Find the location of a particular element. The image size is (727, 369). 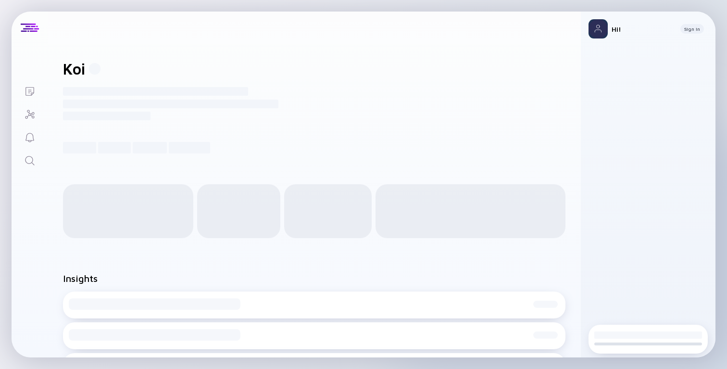

div: Hi! is located at coordinates (642, 29).